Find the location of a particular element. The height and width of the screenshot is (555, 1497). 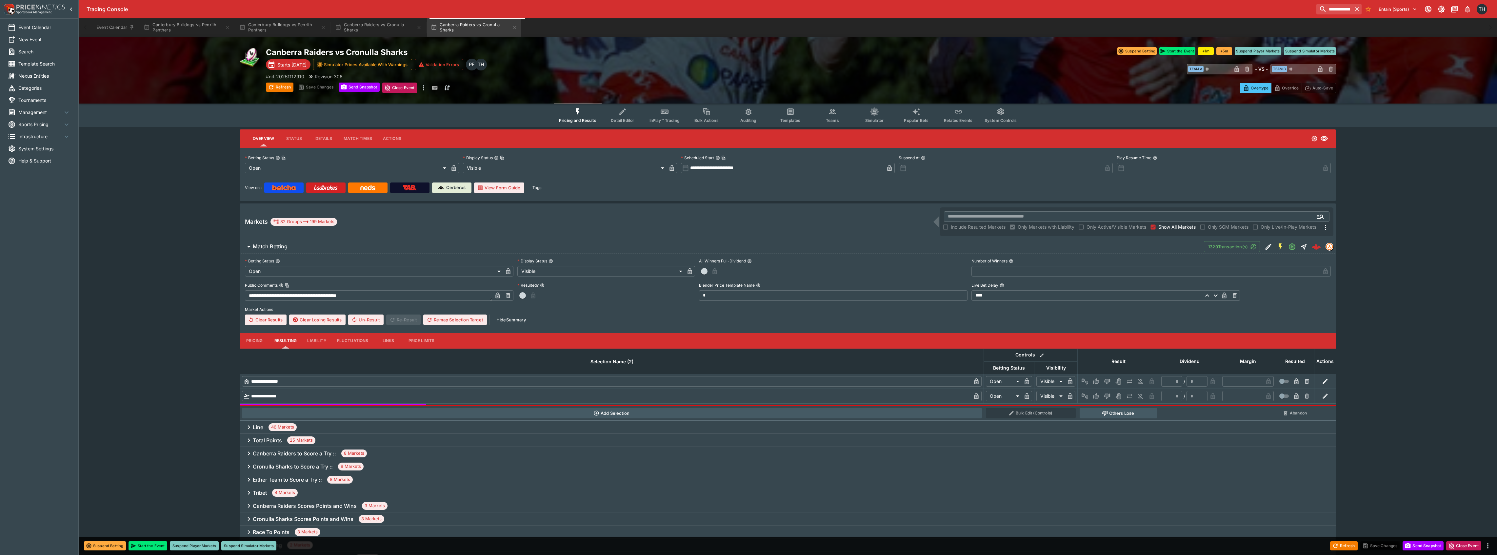

button: Start the Event is located at coordinates (1177, 51).